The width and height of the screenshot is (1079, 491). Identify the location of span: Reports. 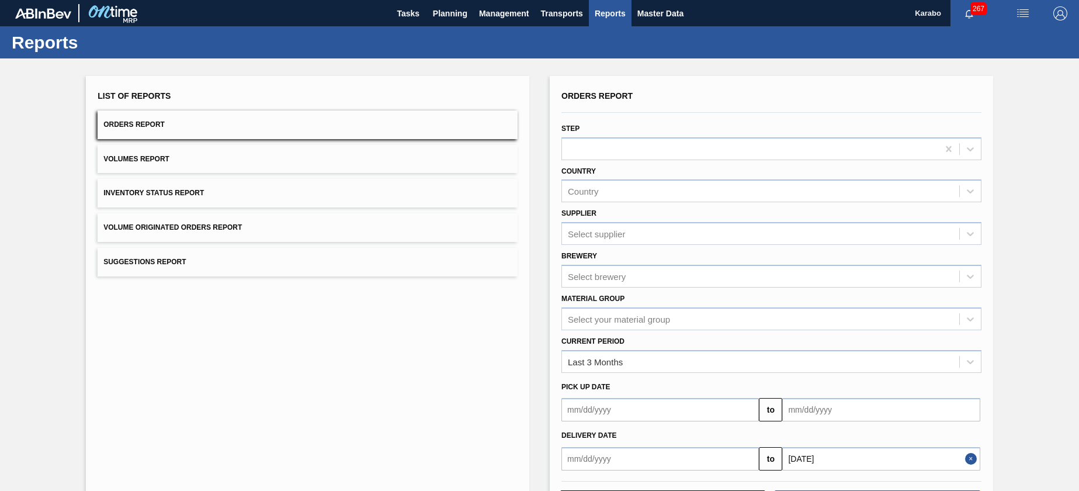
(610, 13).